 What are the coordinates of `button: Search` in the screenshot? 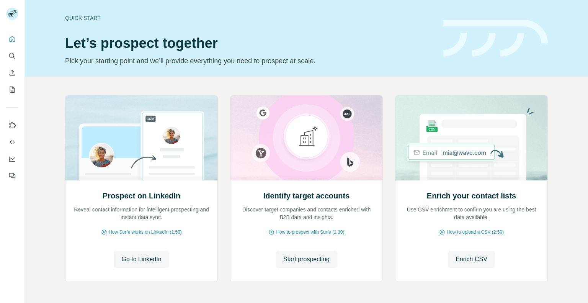 It's located at (12, 56).